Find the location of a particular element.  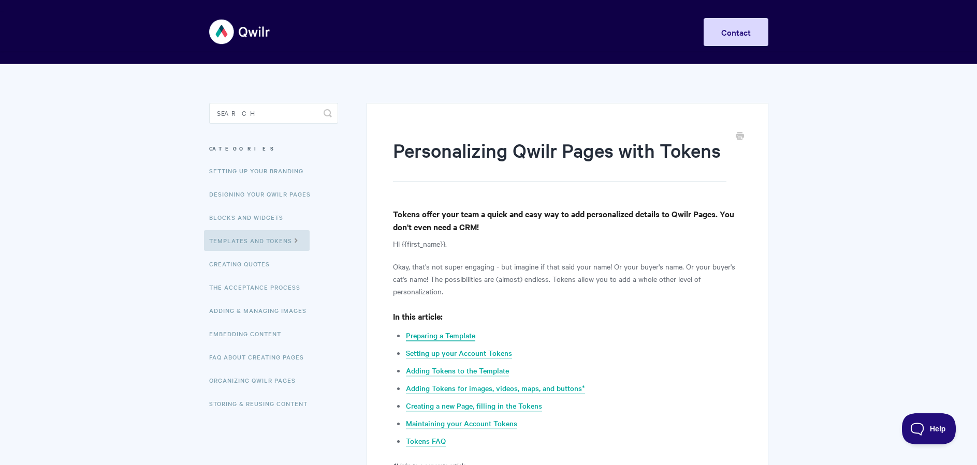

h4: Tokens offer your team a quick and easy way to add personalized details to Qwilr Pages. You don't... is located at coordinates (567, 220).